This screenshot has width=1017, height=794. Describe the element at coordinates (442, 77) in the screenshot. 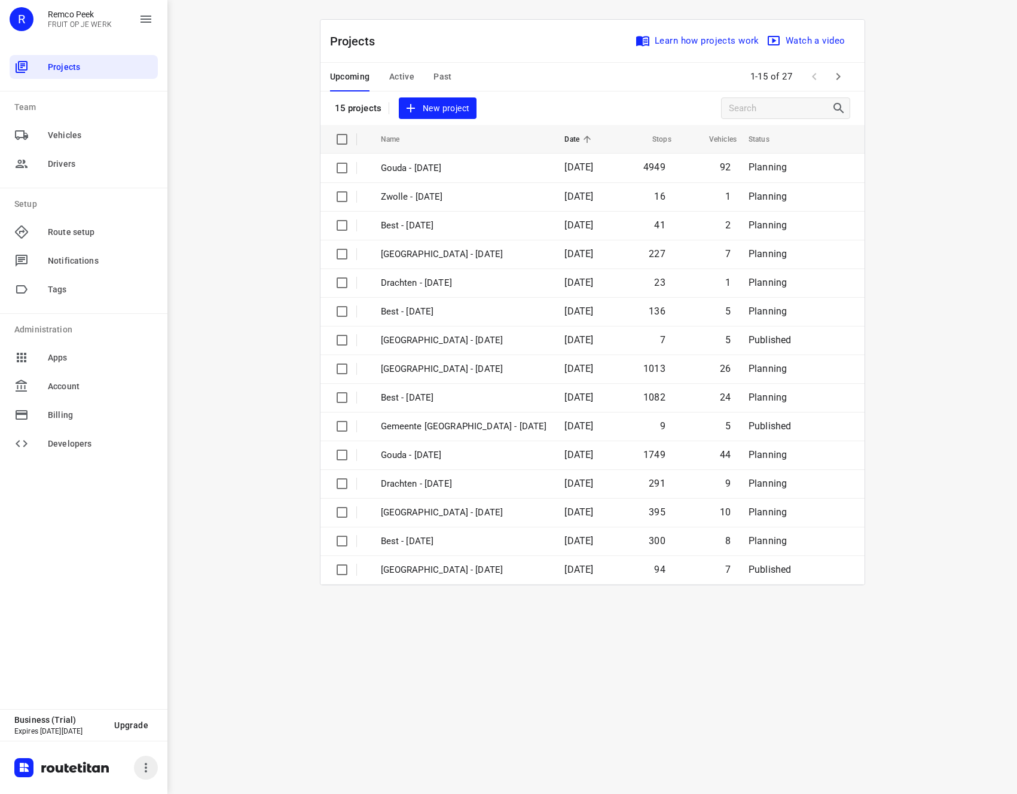

I see `span: Past` at that location.